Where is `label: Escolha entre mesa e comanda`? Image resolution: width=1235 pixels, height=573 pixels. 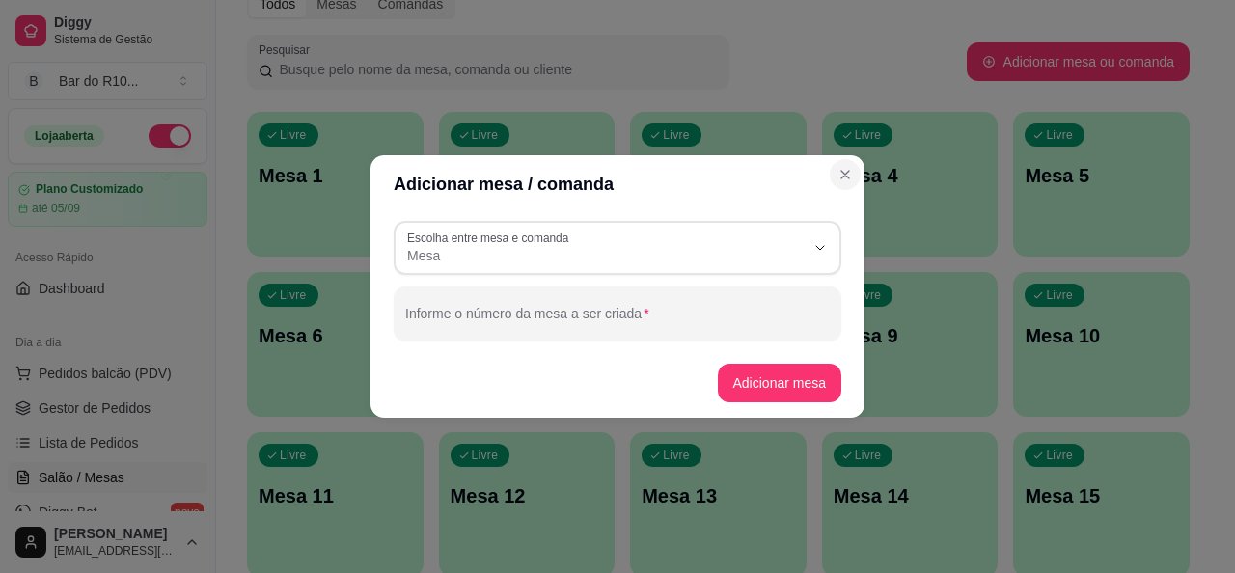 label: Escolha entre mesa e comanda is located at coordinates (491, 237).